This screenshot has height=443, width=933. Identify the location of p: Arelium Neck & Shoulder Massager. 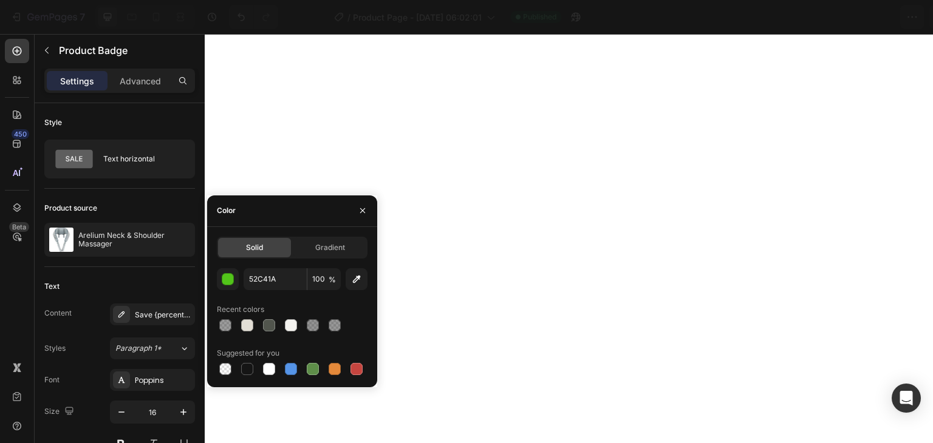
(134, 240).